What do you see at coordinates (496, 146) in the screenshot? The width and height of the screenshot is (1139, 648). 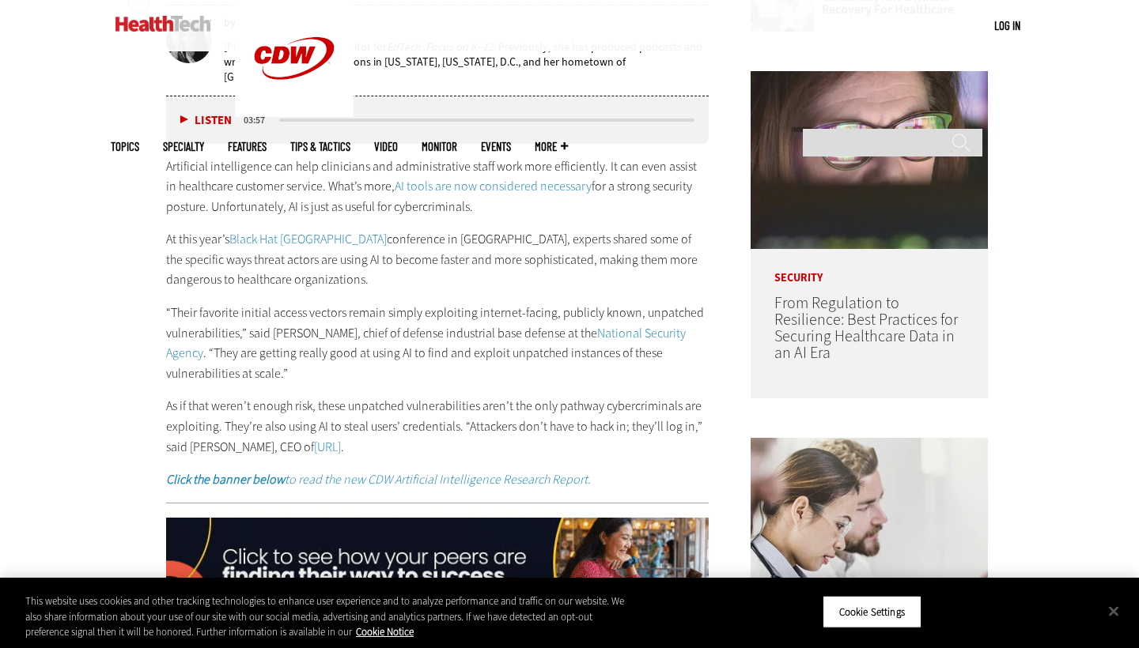 I see `a: Events` at bounding box center [496, 146].